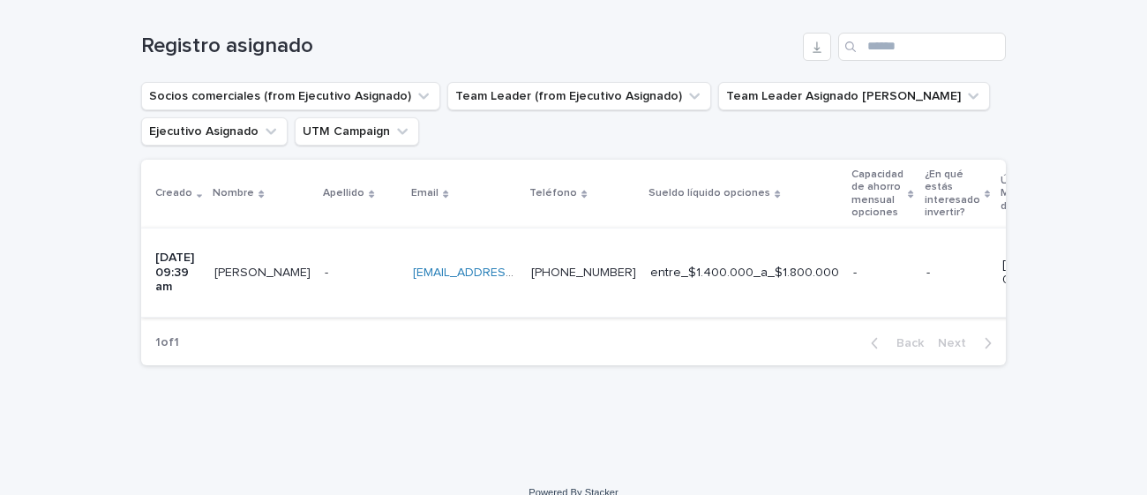 This screenshot has height=495, width=1147. What do you see at coordinates (553, 193) in the screenshot?
I see `p: Teléfono` at bounding box center [553, 193].